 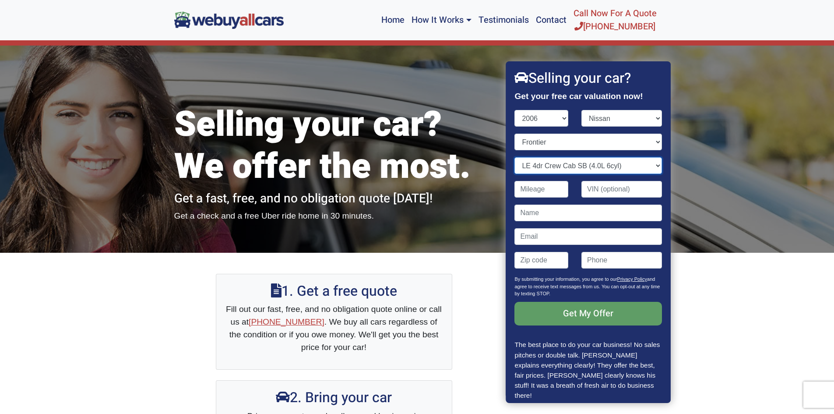 What do you see at coordinates (229, 20) in the screenshot?
I see `img: We Buy All Cars in NJ logo` at bounding box center [229, 20].